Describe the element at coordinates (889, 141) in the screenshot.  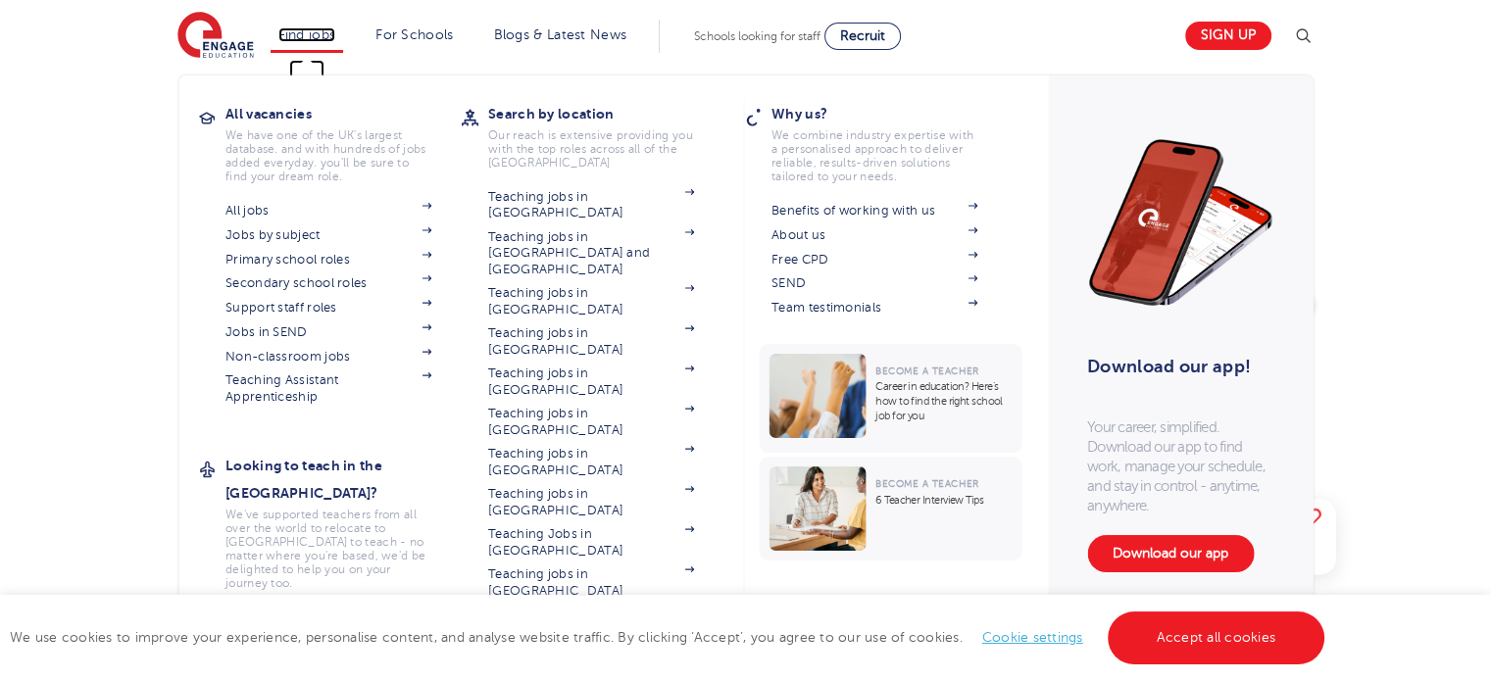
I see `a: Why us?We combine industry expertise with a personalised approach to deliver reliable, results-dr...` at that location.